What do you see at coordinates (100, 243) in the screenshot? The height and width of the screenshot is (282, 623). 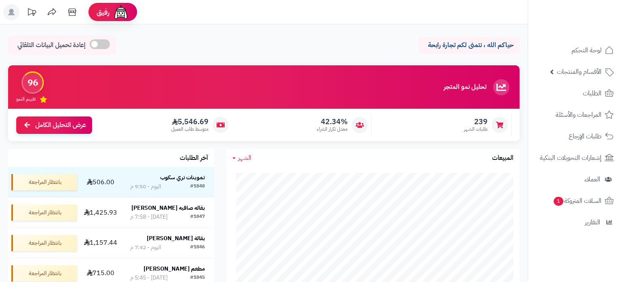 I see `td: 1,157.44` at bounding box center [100, 243].